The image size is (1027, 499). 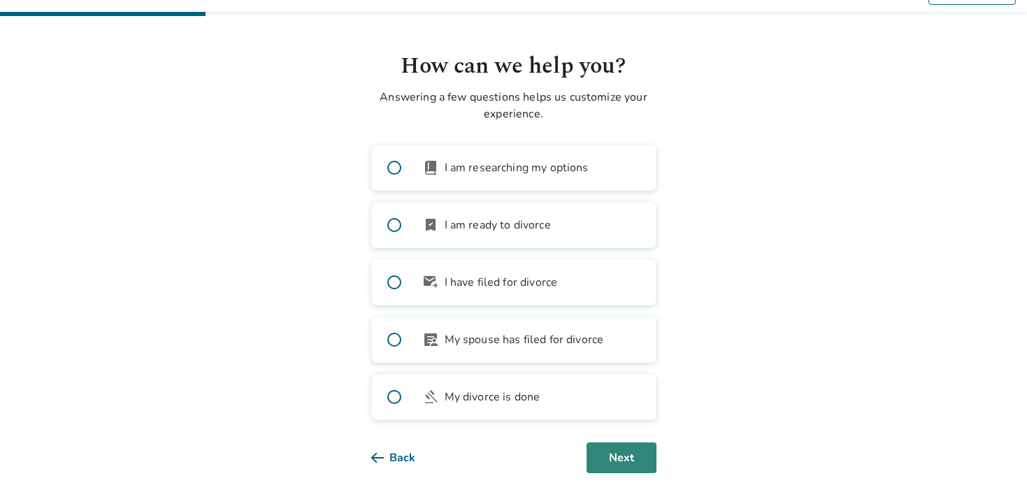 What do you see at coordinates (431, 340) in the screenshot?
I see `span: article_person` at bounding box center [431, 340].